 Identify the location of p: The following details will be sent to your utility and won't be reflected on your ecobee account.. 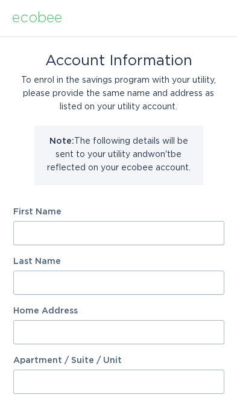
(119, 155).